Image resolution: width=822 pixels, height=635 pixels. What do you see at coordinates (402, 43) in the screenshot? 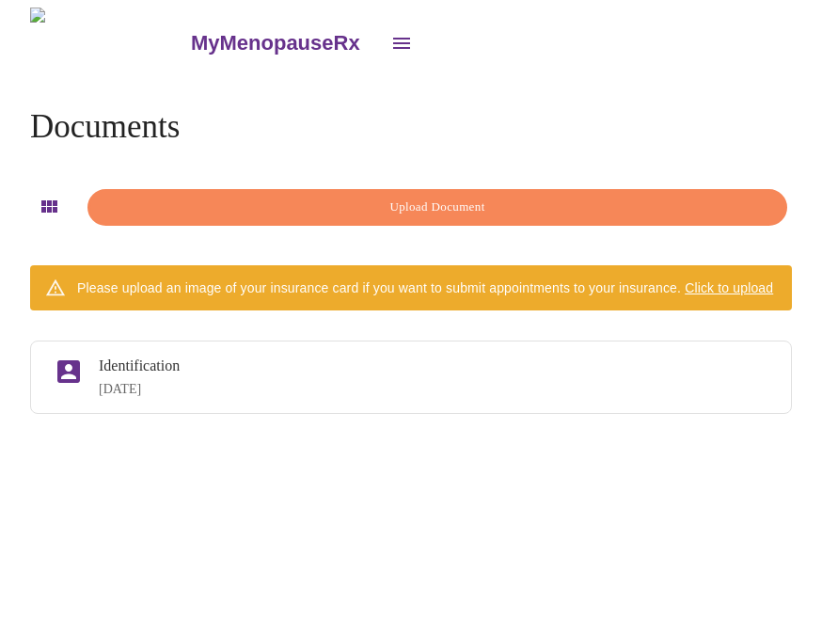
I see `button: open drawer` at bounding box center [402, 43].